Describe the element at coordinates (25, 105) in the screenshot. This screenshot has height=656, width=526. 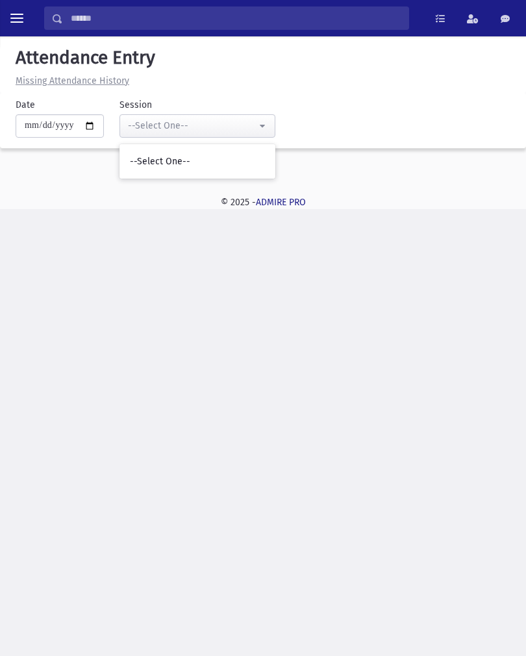
I see `label: Date` at that location.